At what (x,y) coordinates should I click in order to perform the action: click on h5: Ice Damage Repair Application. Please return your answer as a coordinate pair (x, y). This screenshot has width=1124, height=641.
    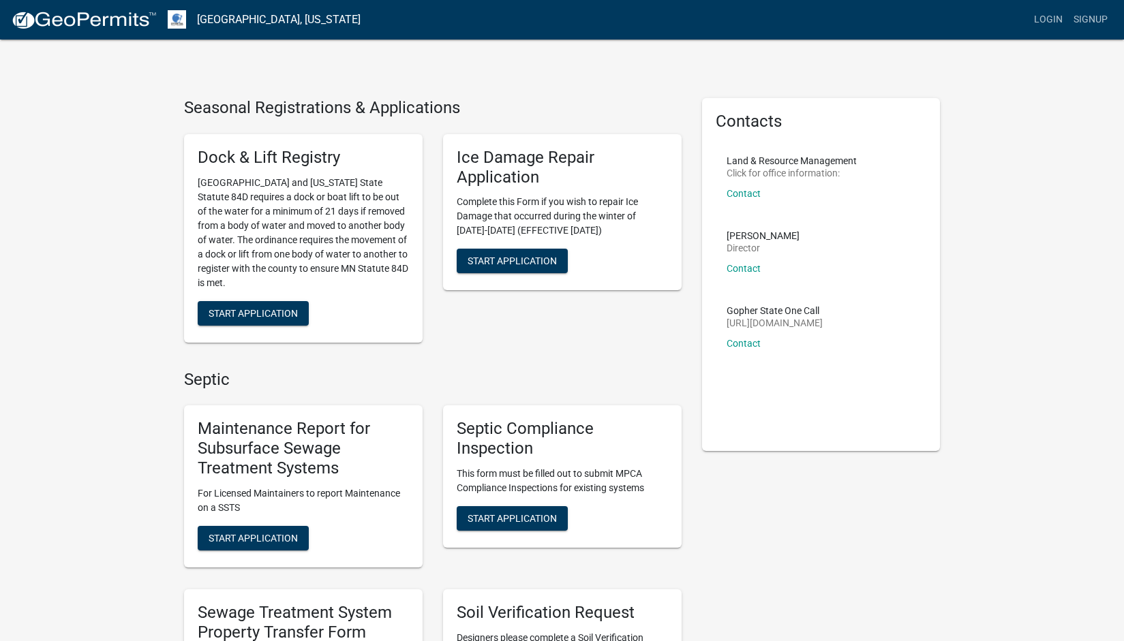
    Looking at the image, I should click on (562, 168).